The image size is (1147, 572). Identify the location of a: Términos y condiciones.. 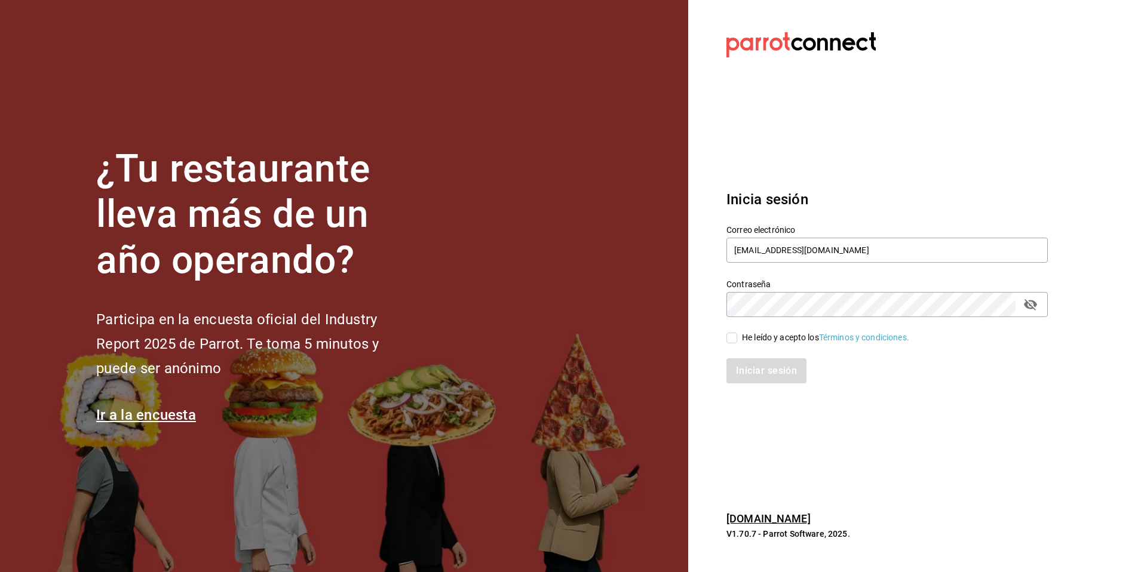
(864, 338).